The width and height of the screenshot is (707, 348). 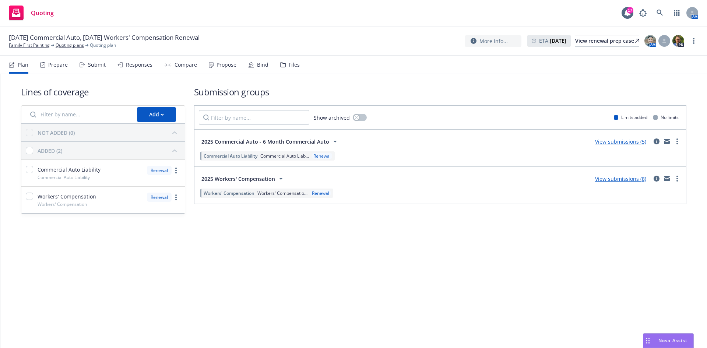 I want to click on a: Search, so click(x=660, y=13).